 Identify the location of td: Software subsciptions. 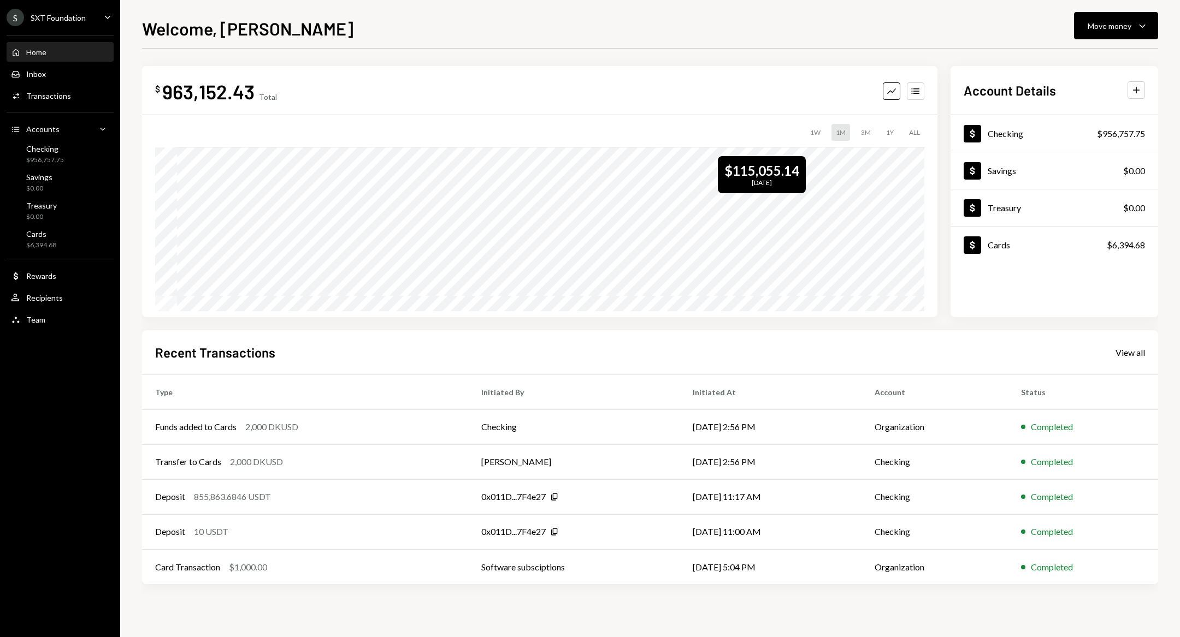
(573, 567).